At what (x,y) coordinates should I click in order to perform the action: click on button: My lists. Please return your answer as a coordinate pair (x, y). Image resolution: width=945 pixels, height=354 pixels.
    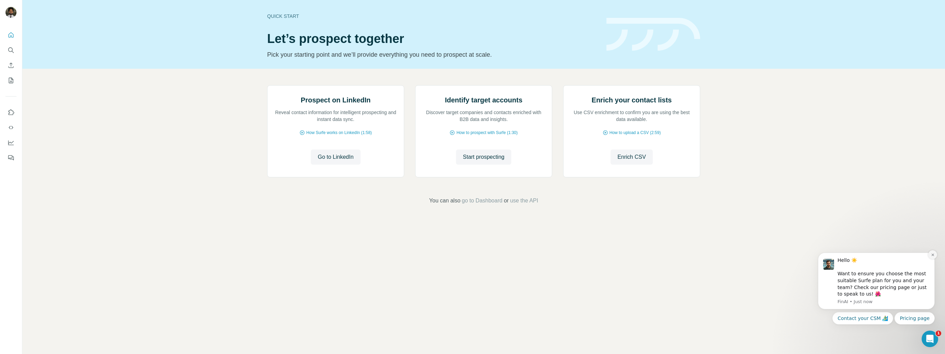
    Looking at the image, I should click on (11, 80).